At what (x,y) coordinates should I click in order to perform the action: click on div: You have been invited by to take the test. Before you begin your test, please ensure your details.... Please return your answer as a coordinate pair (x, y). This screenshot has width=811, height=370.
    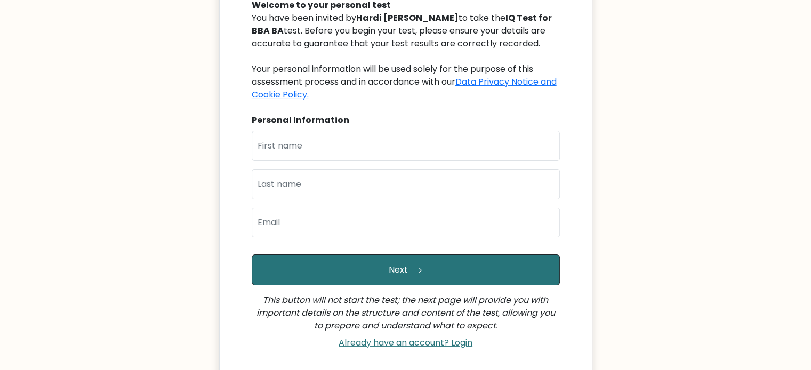
    Looking at the image, I should click on (406, 57).